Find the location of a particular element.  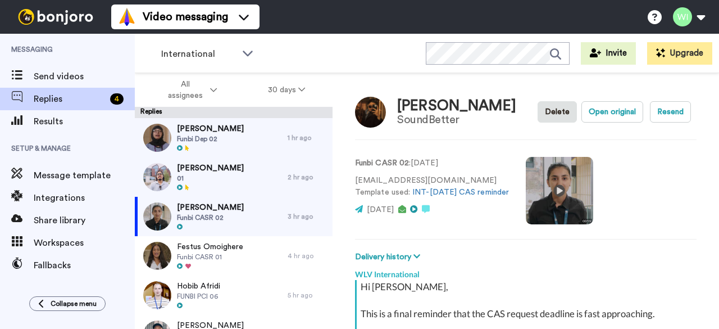

button: Delete is located at coordinates (557, 112).